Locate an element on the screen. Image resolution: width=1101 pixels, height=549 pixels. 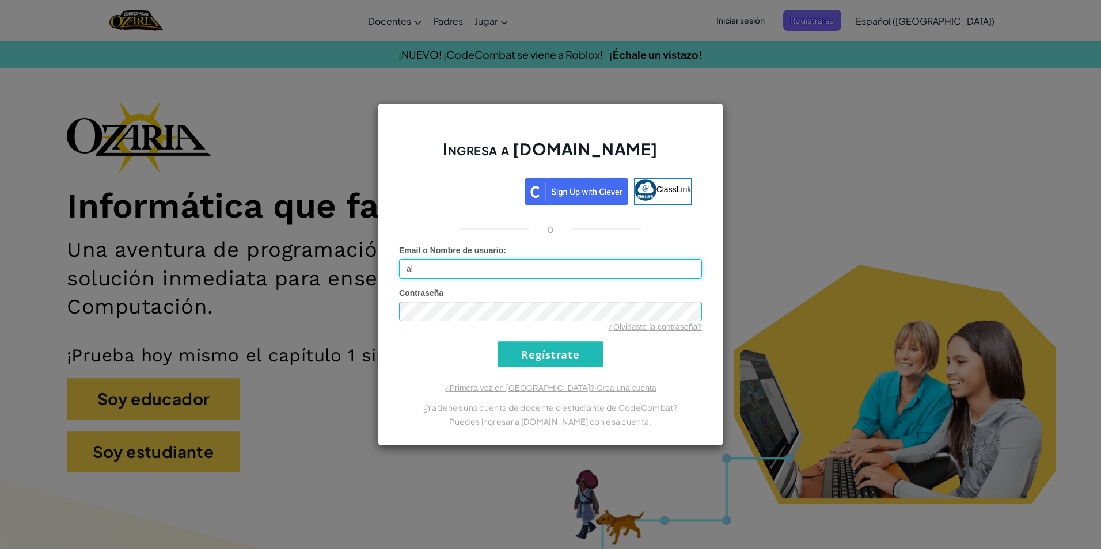
input: Regístrate is located at coordinates (551, 354).